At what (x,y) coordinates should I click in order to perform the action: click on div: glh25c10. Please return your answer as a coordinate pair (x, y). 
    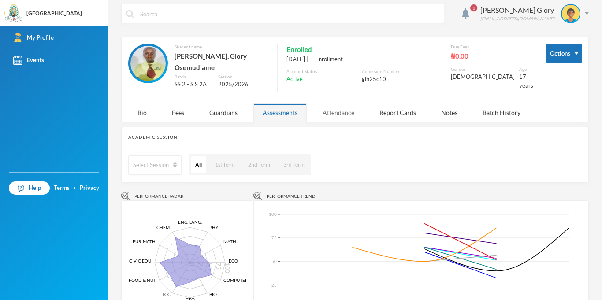
    Looking at the image, I should click on (397, 79).